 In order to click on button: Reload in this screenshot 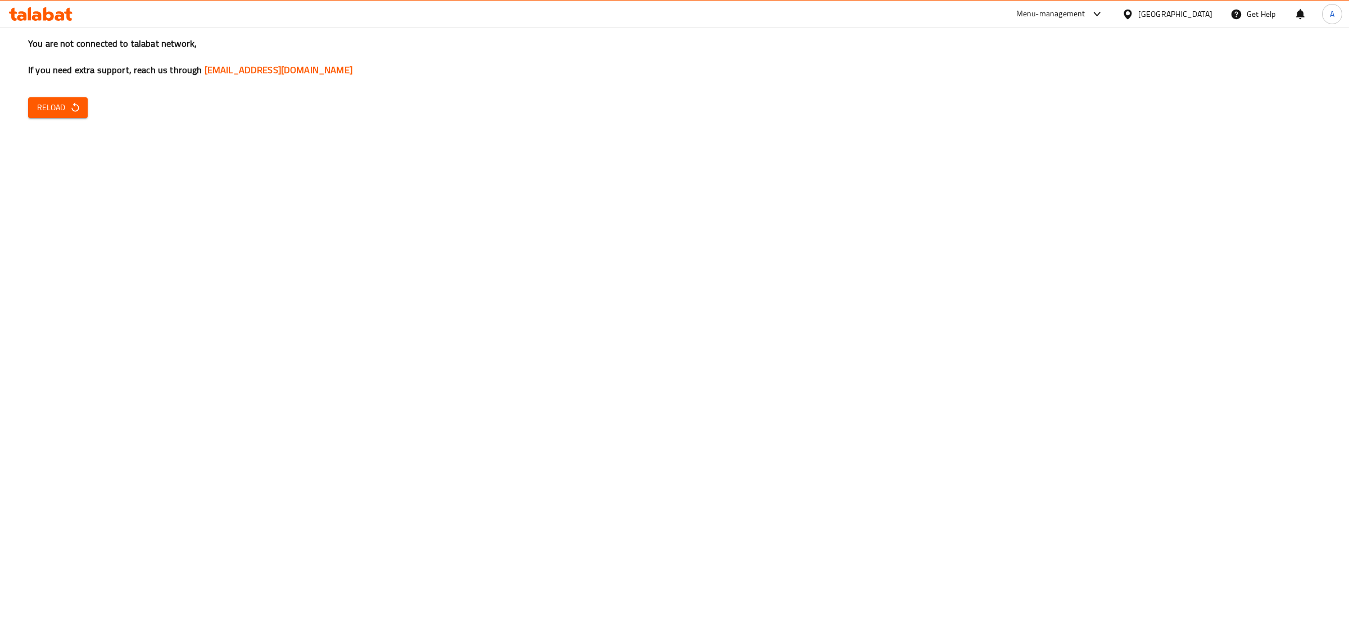, I will do `click(58, 107)`.